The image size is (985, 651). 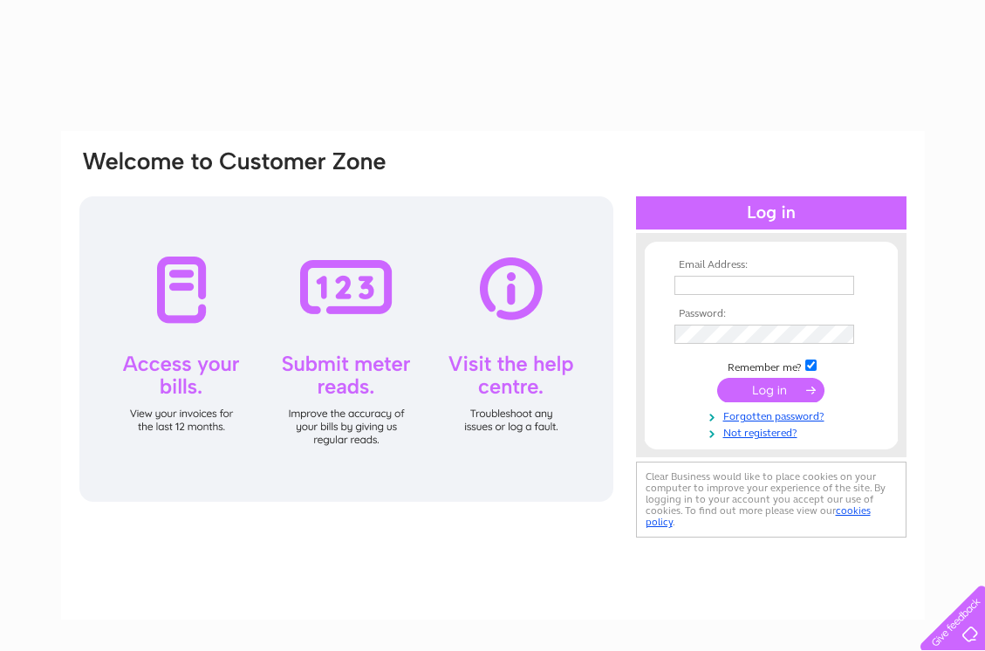 What do you see at coordinates (771, 314) in the screenshot?
I see `th: Password:` at bounding box center [771, 314].